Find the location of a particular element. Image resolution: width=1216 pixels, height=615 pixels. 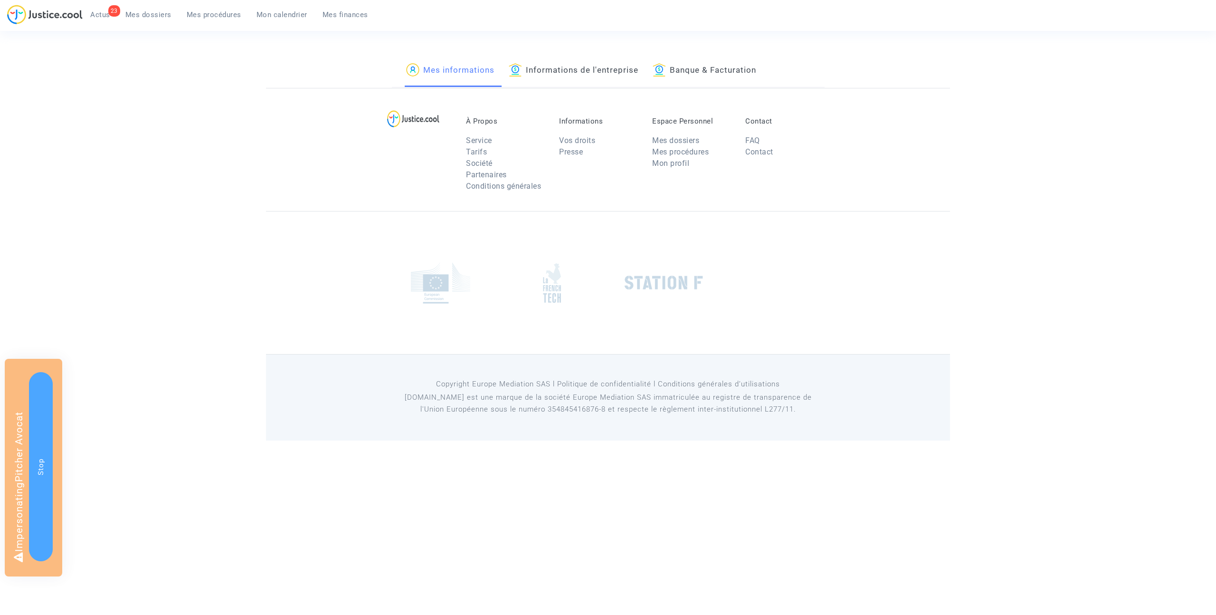

a: Mes finances is located at coordinates (345, 15).